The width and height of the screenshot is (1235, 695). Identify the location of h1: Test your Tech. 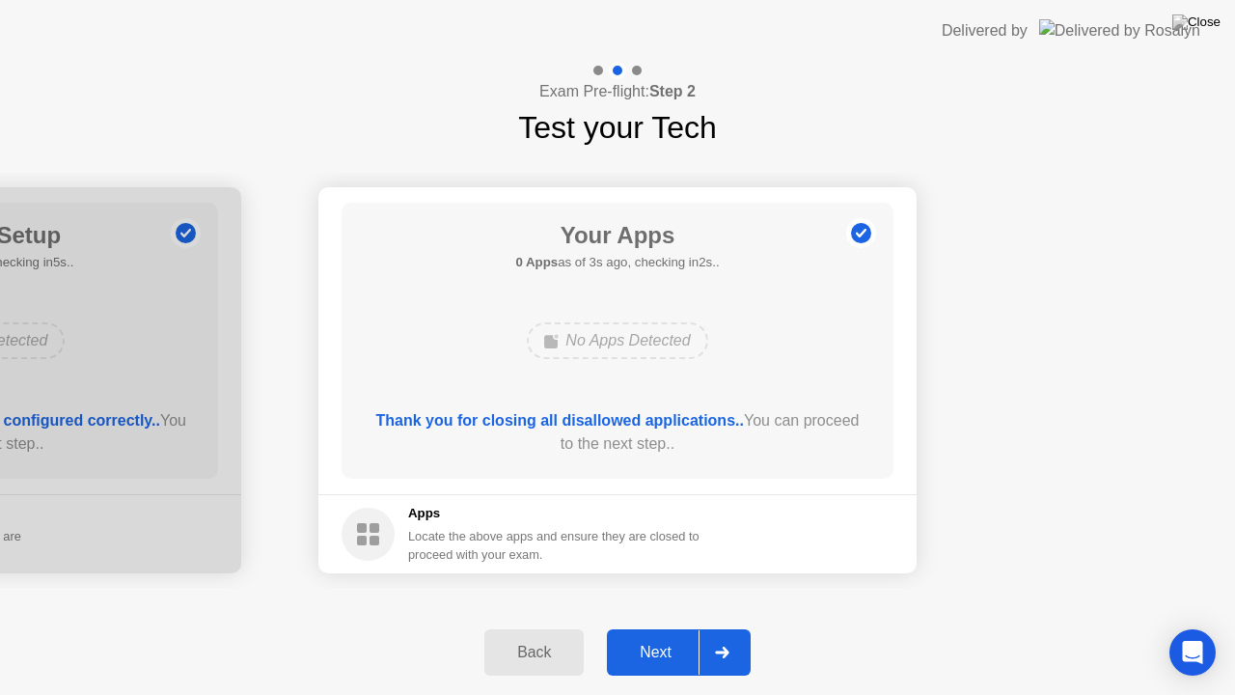
(618, 127).